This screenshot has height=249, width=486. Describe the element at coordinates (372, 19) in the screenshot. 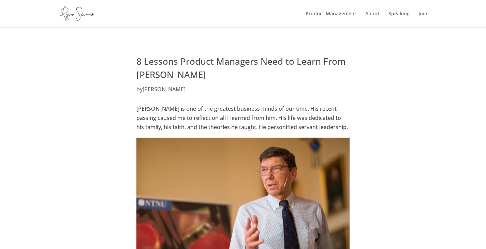

I see `a: About` at that location.